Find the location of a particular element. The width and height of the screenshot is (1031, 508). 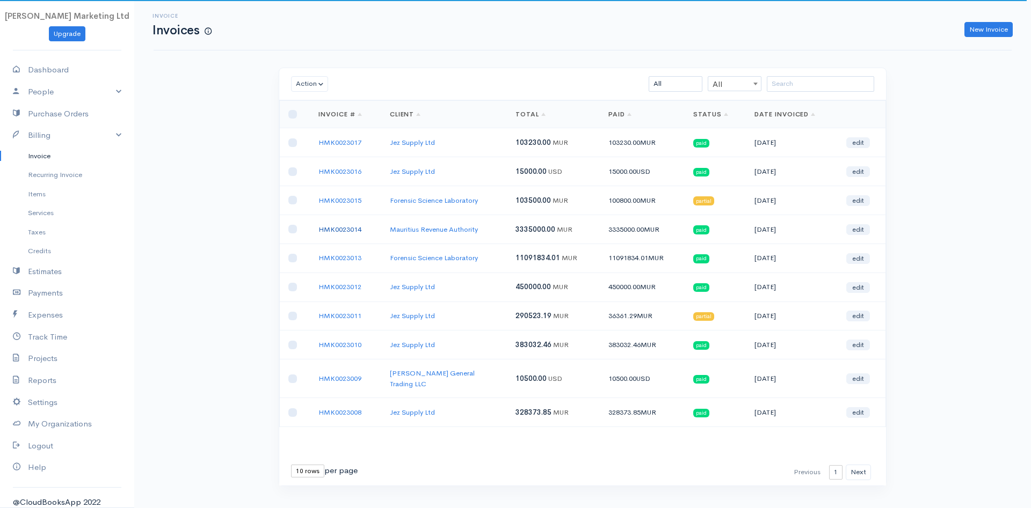

a: HMK0023017 is located at coordinates (340, 142).